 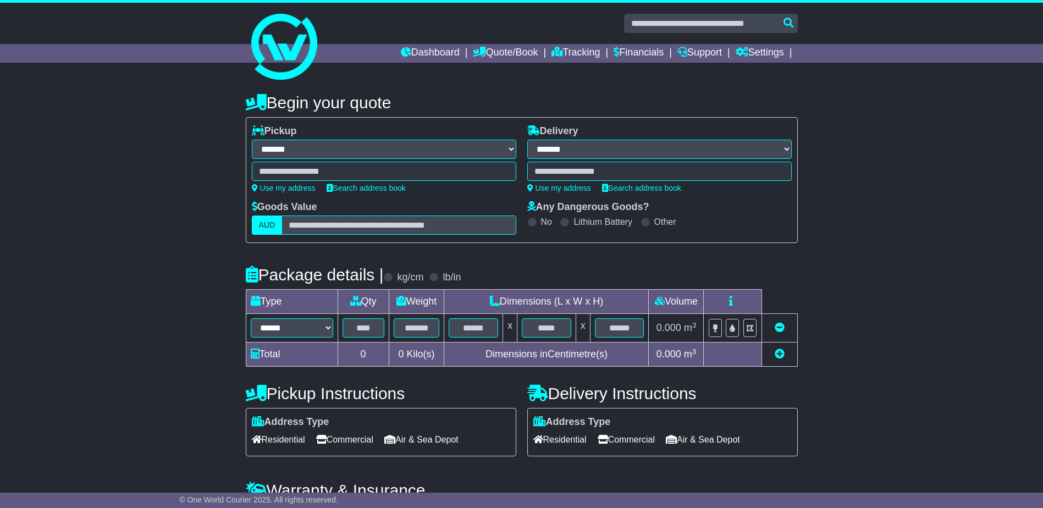 What do you see at coordinates (522, 490) in the screenshot?
I see `h4: Warranty & Insurance` at bounding box center [522, 490].